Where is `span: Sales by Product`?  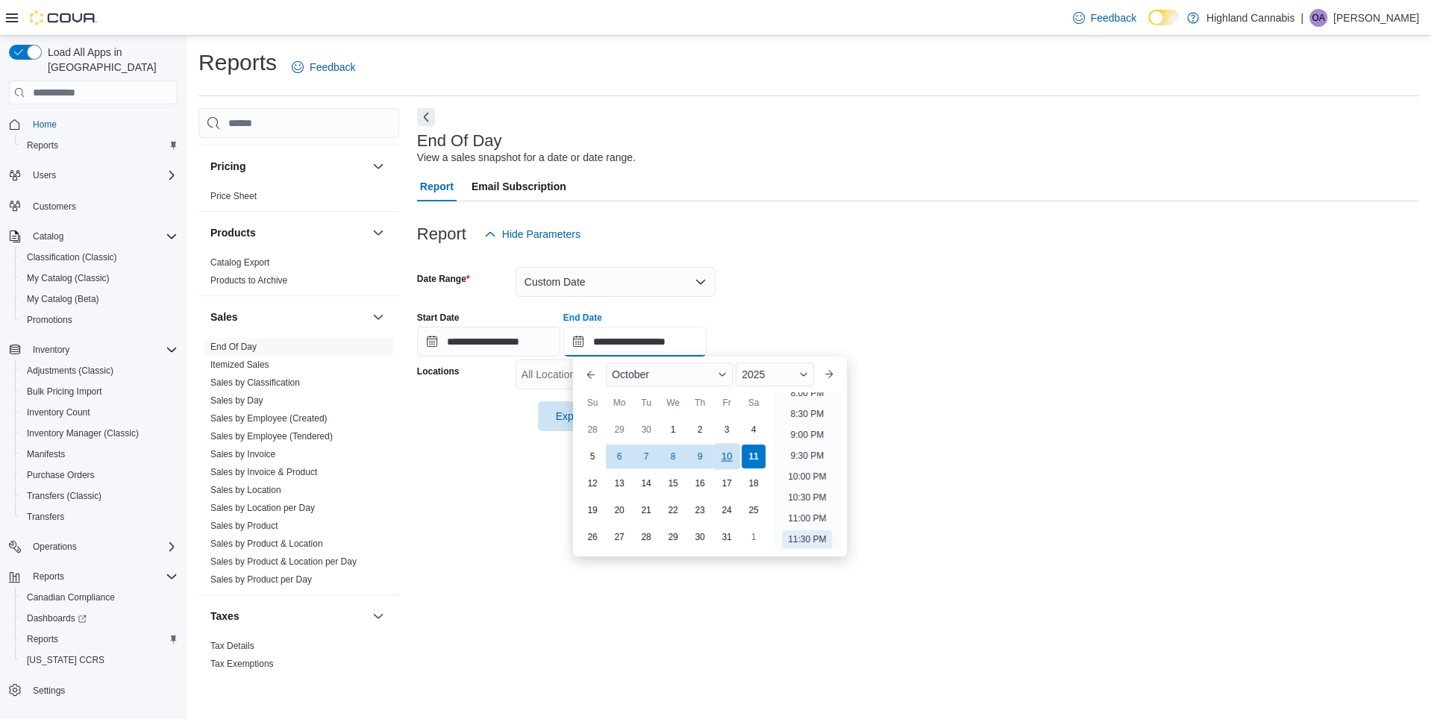 span: Sales by Product is located at coordinates (244, 526).